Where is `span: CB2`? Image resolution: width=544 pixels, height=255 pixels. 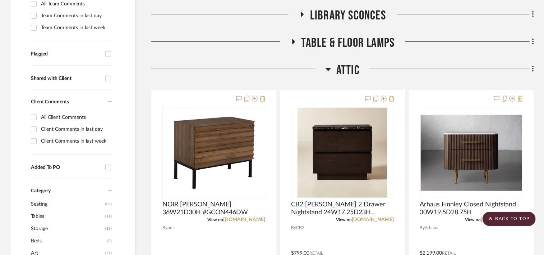 span: CB2 is located at coordinates (300, 227).